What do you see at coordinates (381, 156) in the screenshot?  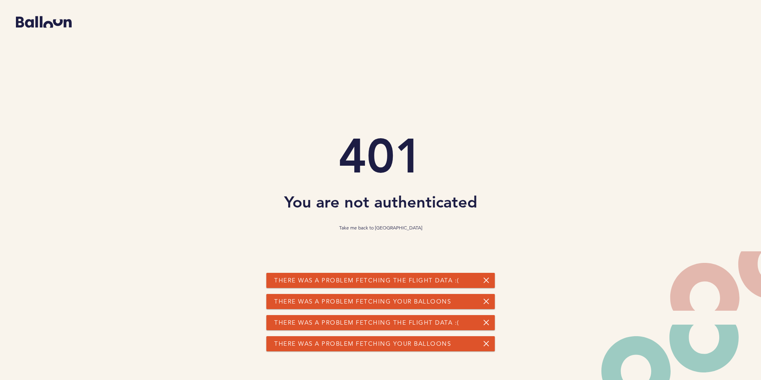 I see `h1: 401` at bounding box center [381, 156].